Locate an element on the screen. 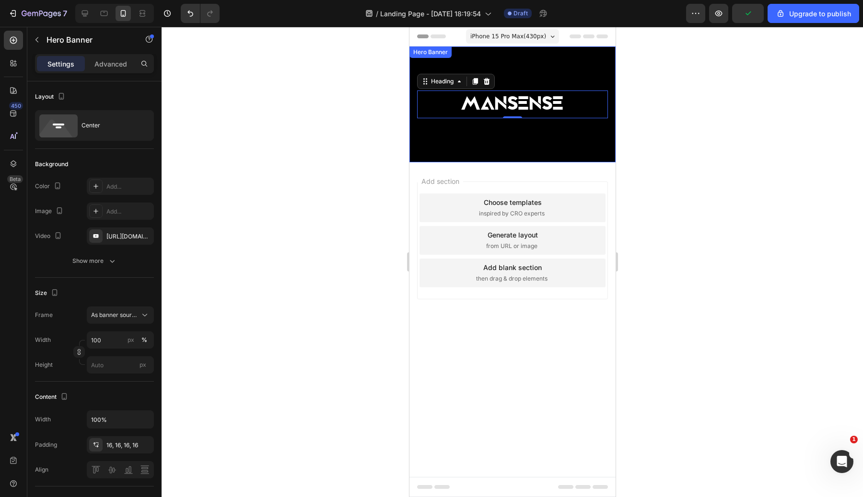 Image resolution: width=863 pixels, height=497 pixels. label: Height is located at coordinates (44, 365).